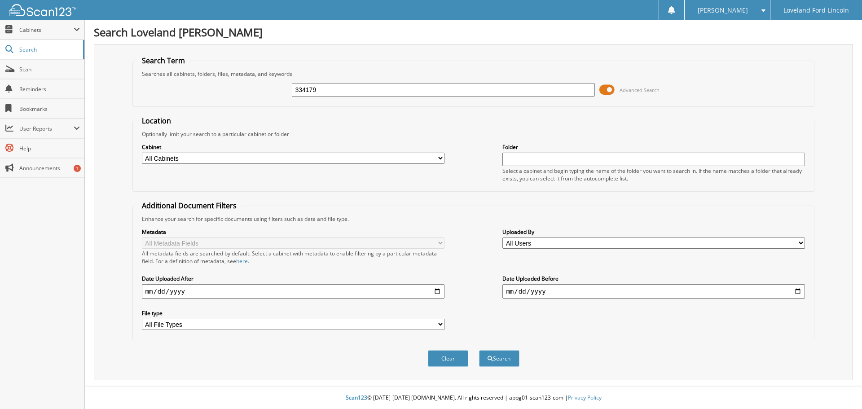  I want to click on input: end, so click(654, 291).